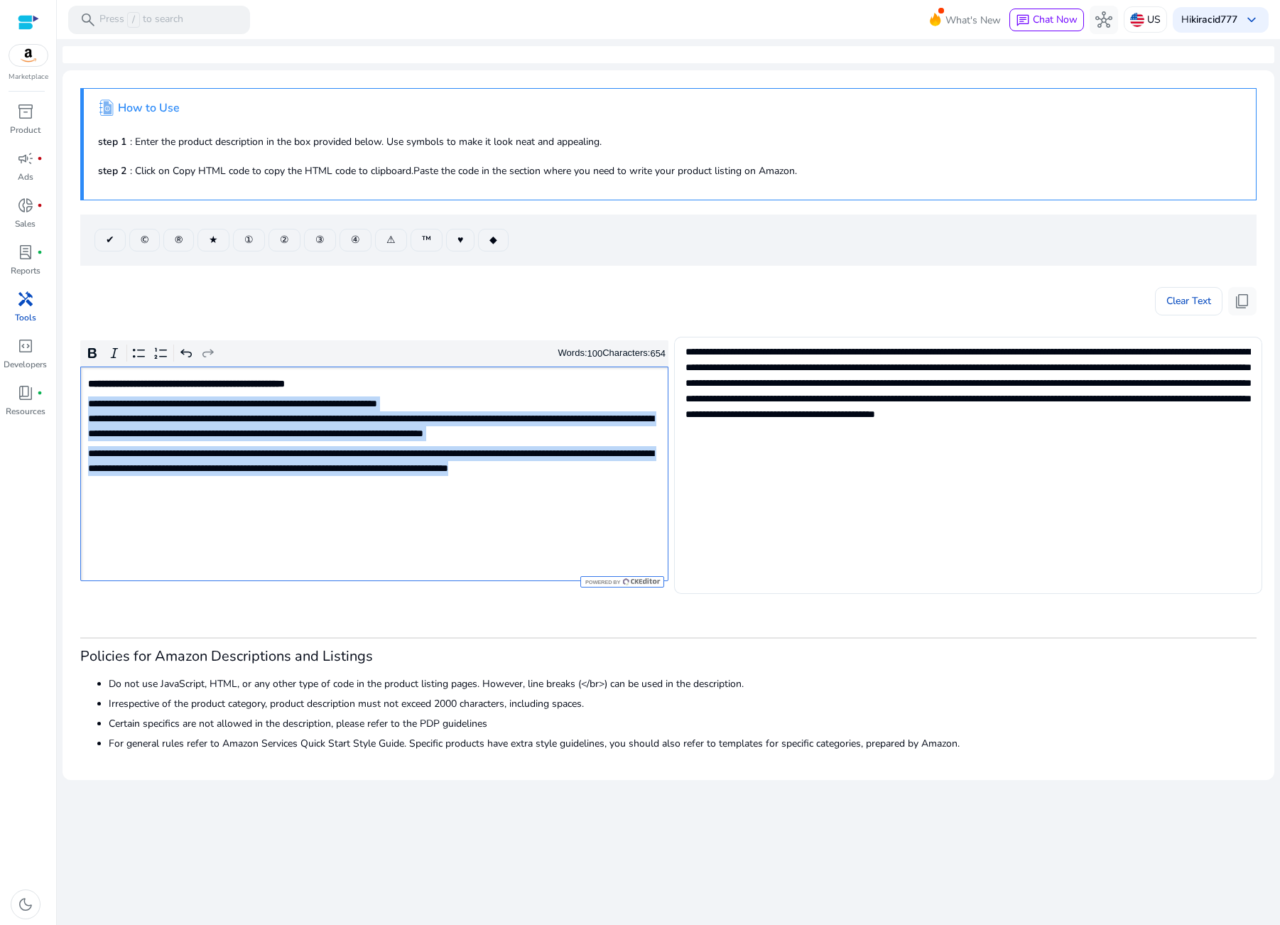  What do you see at coordinates (1046, 20) in the screenshot?
I see `button: chatChat Now` at bounding box center [1046, 20].